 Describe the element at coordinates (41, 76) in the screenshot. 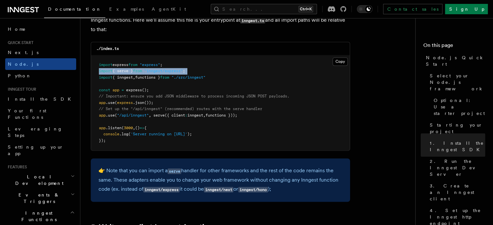

I see `a: Python` at that location.